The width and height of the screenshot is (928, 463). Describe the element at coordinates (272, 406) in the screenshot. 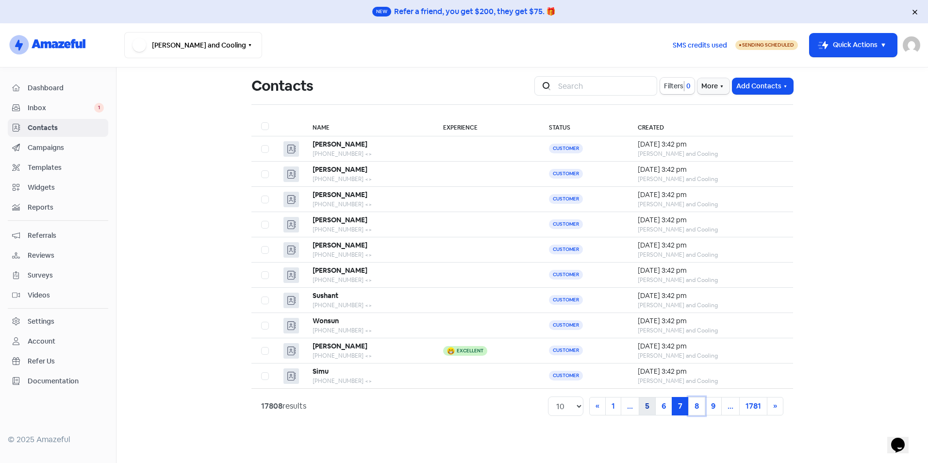

I see `strong: 17808` at that location.